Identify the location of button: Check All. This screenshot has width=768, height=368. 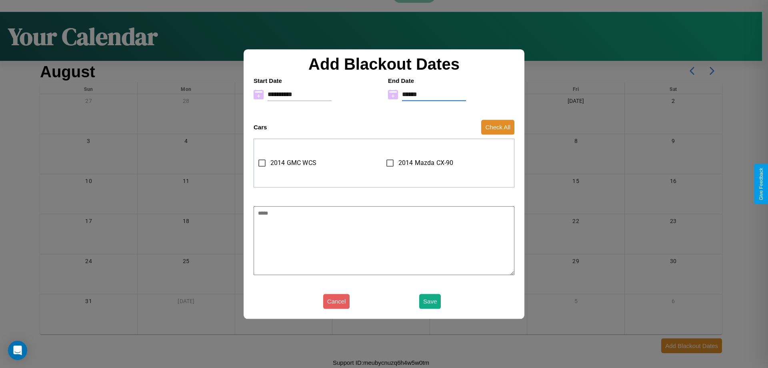
(498, 127).